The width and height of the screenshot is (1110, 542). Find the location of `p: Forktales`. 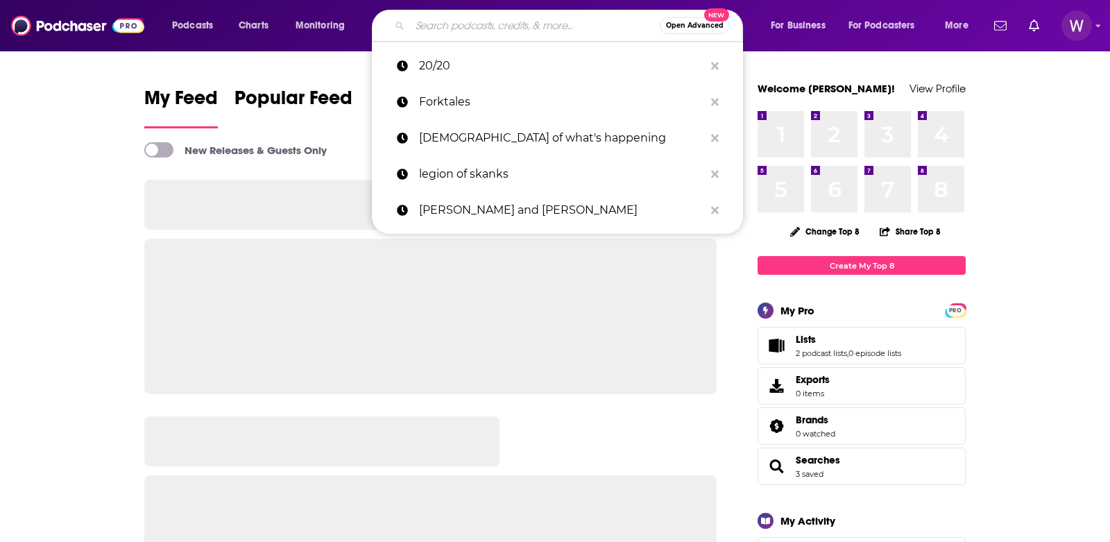

p: Forktales is located at coordinates (561, 102).